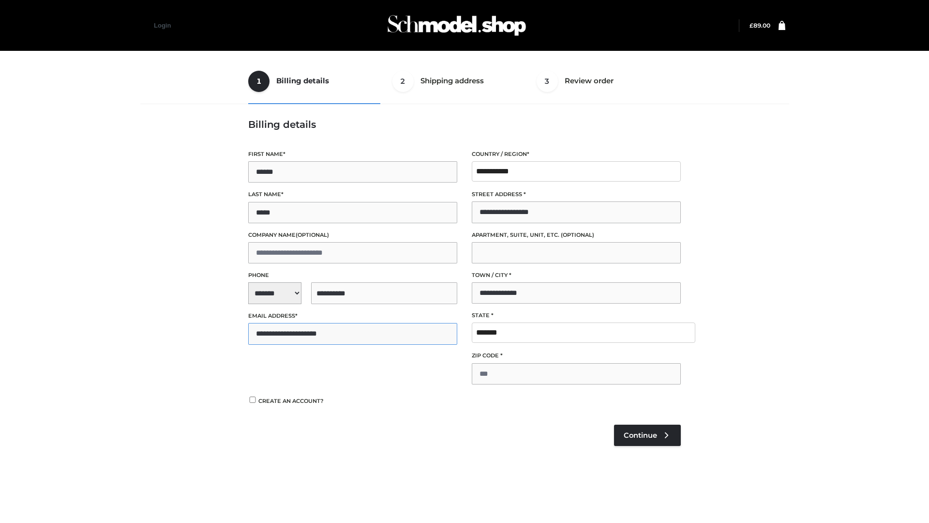  Describe the element at coordinates (253, 399) in the screenshot. I see `input: Create an account?` at that location.